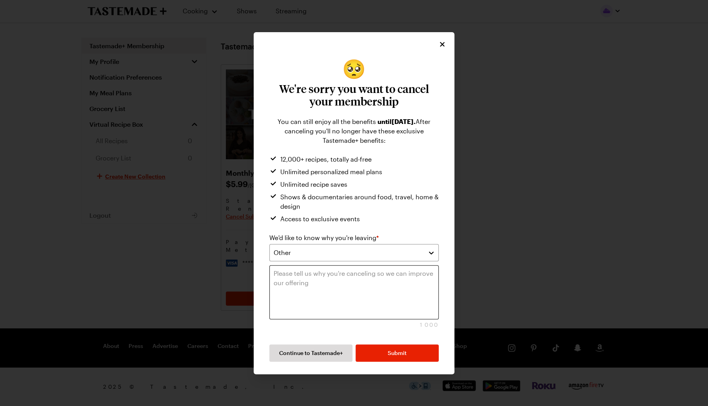  Describe the element at coordinates (354, 68) in the screenshot. I see `span: pleading face emoji` at that location.